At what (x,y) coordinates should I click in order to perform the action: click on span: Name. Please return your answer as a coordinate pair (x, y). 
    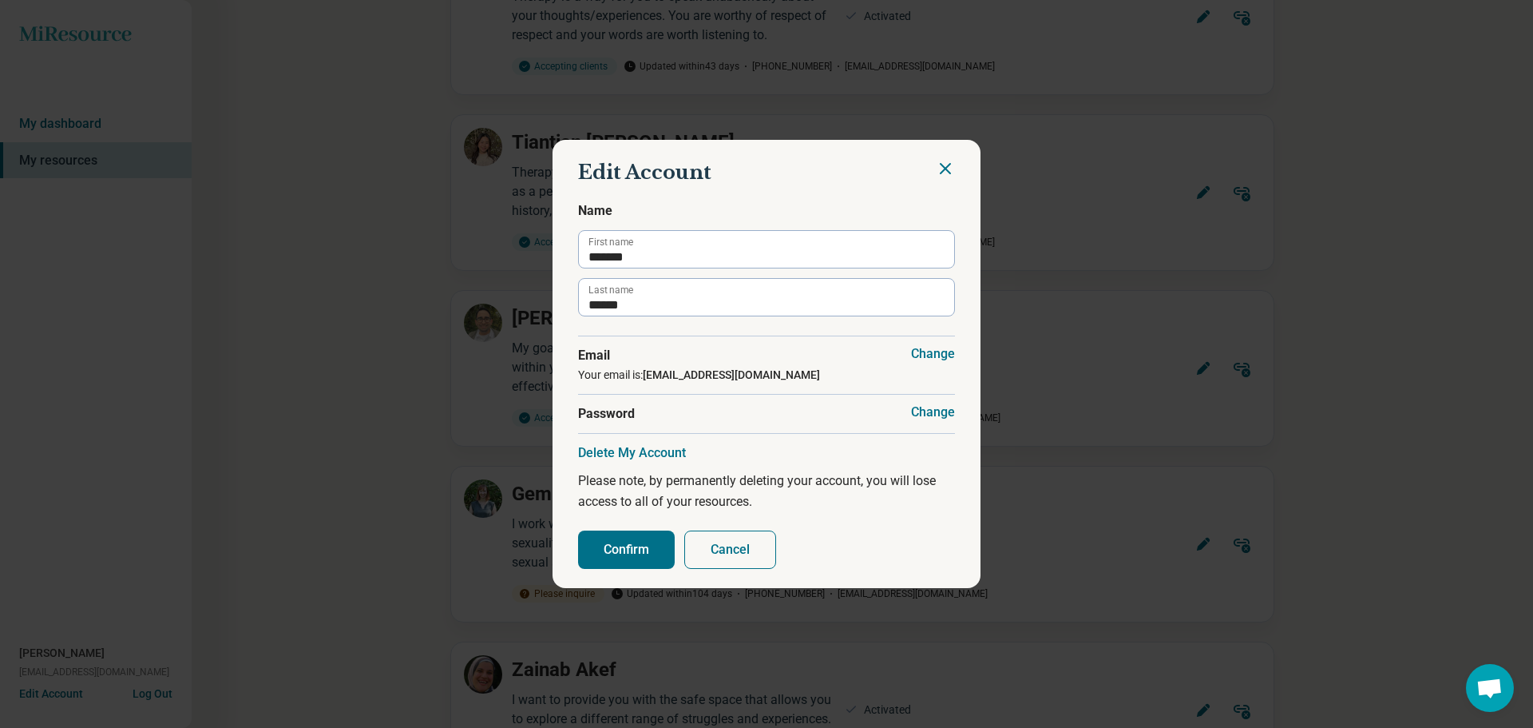
    Looking at the image, I should click on (767, 211).